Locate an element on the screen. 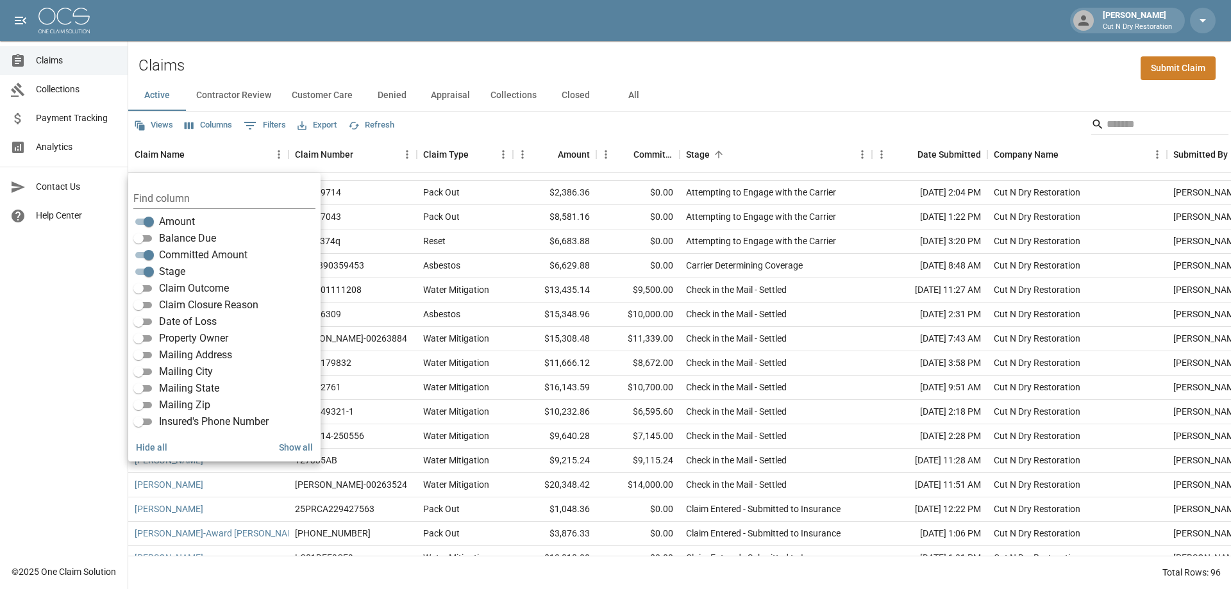  div: $9,215.24 is located at coordinates (555, 461).